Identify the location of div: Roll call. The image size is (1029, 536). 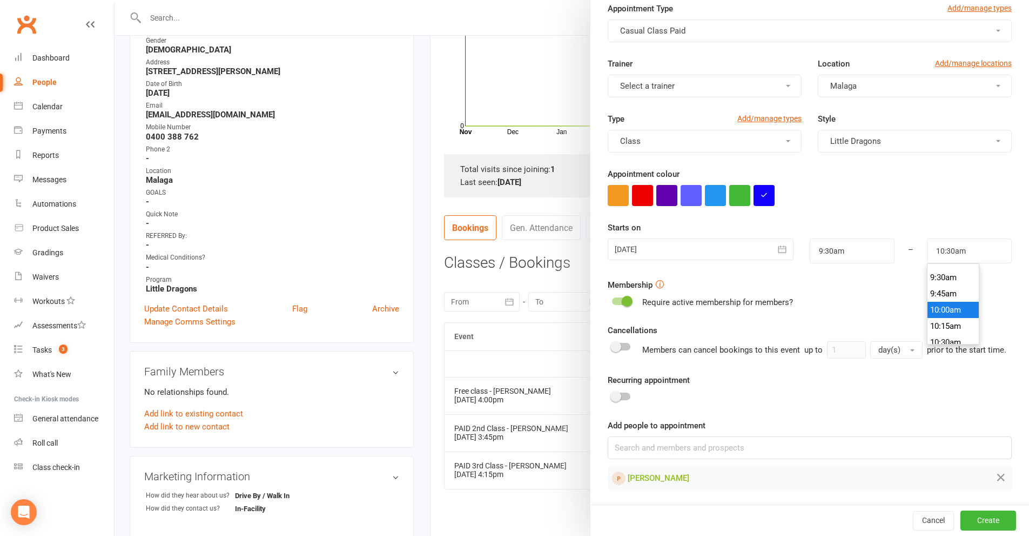
(45, 443).